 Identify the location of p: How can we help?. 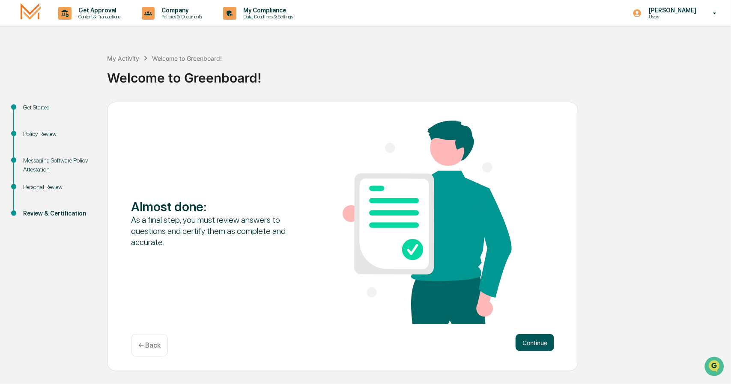
(82, 24).